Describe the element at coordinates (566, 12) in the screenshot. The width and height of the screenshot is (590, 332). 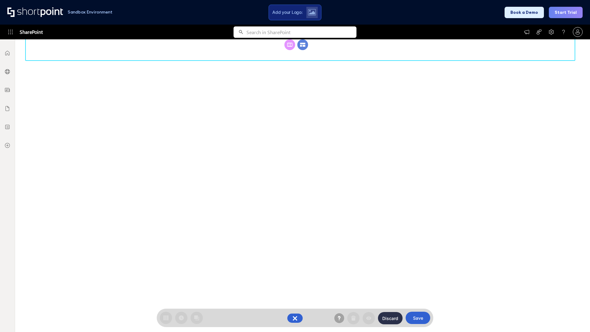
I see `button: Start Trial` at that location.